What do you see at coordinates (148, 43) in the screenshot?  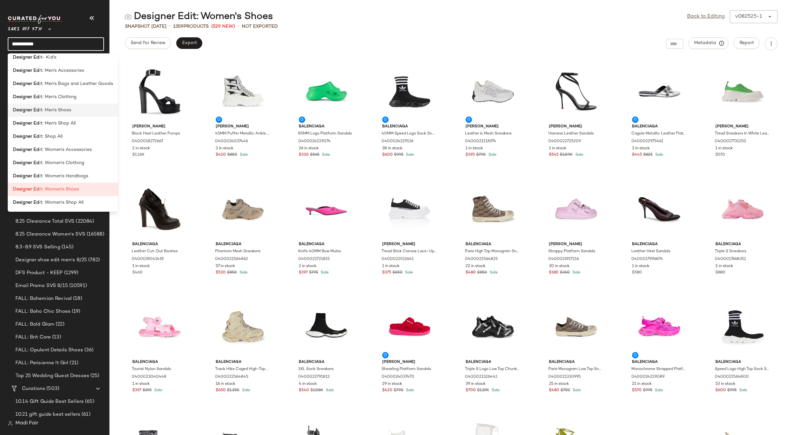 I see `span: Send for Review` at bounding box center [148, 43].